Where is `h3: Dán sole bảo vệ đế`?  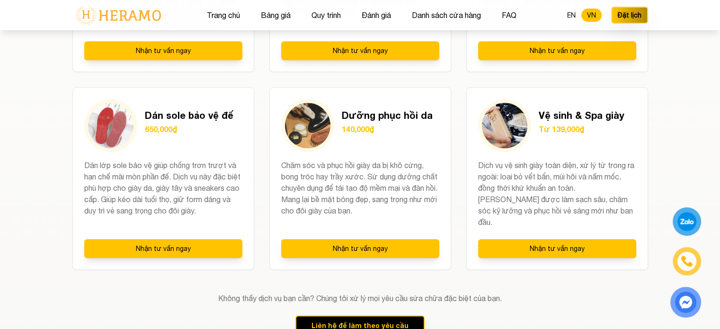
h3: Dán sole bảo vệ đế is located at coordinates (189, 115).